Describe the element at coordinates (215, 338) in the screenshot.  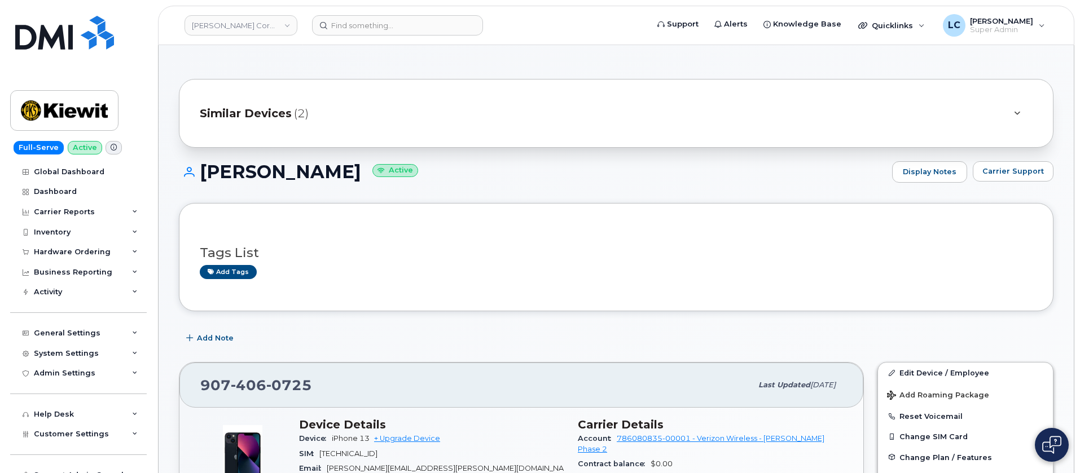
I see `span: Add Note` at that location.